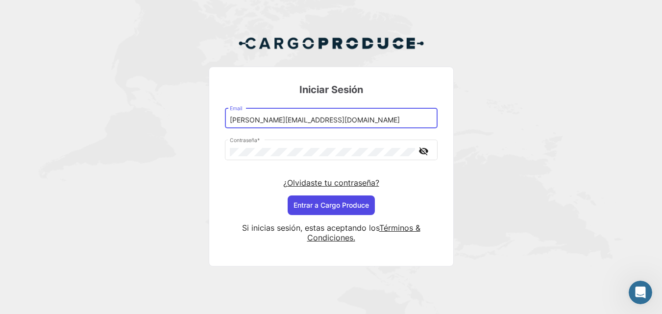  Describe the element at coordinates (331, 90) in the screenshot. I see `h3: Iniciar Sesión` at that location.